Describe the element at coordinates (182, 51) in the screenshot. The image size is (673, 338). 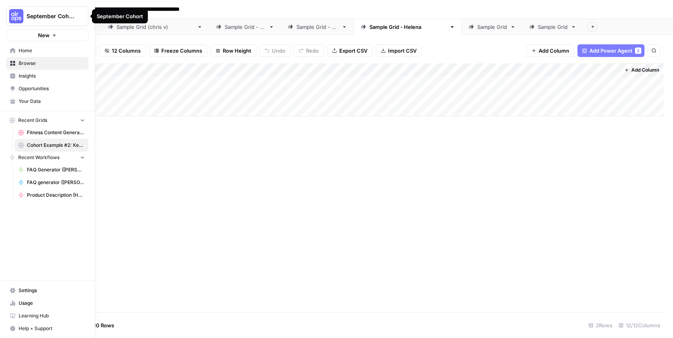
I see `span: Freeze Columns` at that location.